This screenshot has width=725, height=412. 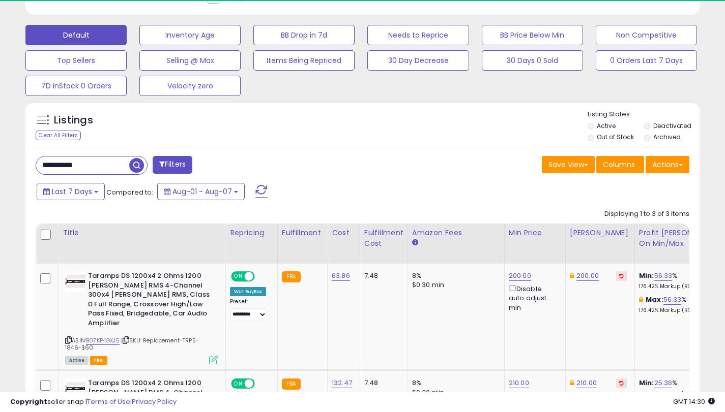 I want to click on div: Preset:, so click(x=250, y=310).